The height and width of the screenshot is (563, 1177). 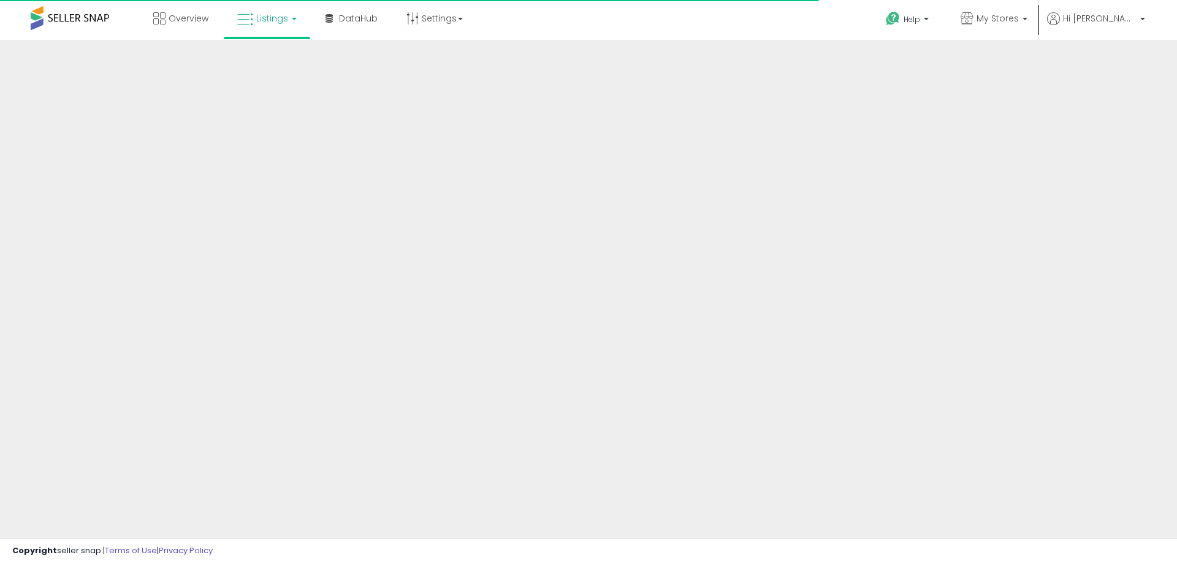 What do you see at coordinates (908, 21) in the screenshot?
I see `a: Help` at bounding box center [908, 21].